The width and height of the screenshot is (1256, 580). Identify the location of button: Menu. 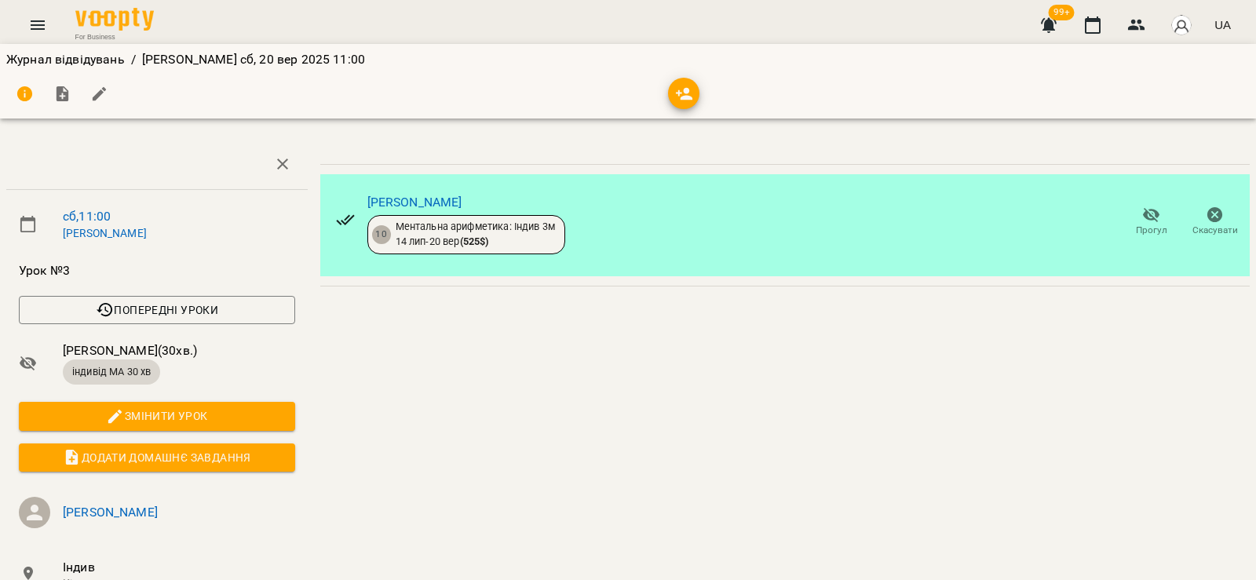
(38, 25).